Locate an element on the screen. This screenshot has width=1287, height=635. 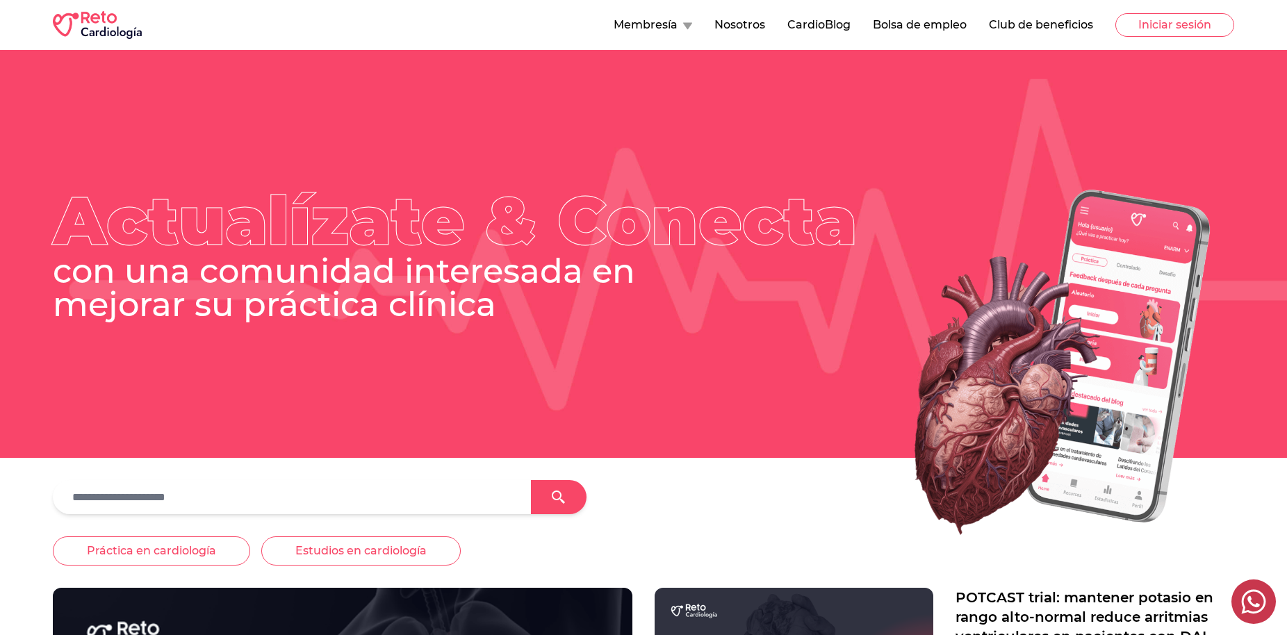
img: RETO Cardio Logo is located at coordinates (97, 25).